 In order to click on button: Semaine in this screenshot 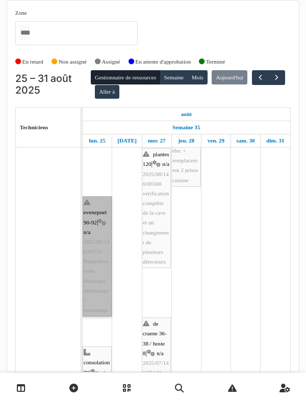, I will do `click(173, 77)`.